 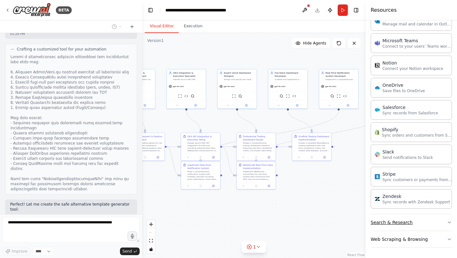 I want to click on div: Real-Time Notification System DeveloperImplement a comprehensive notification system with push no..., so click(x=339, y=89).